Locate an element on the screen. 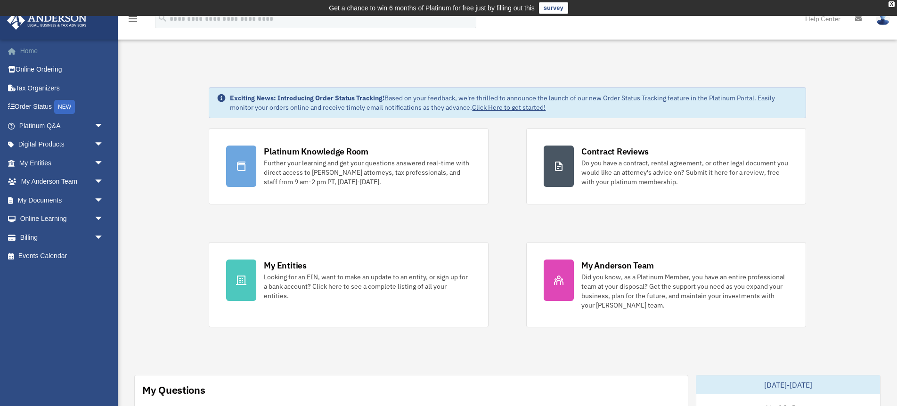  img: User Pic is located at coordinates (883, 18).